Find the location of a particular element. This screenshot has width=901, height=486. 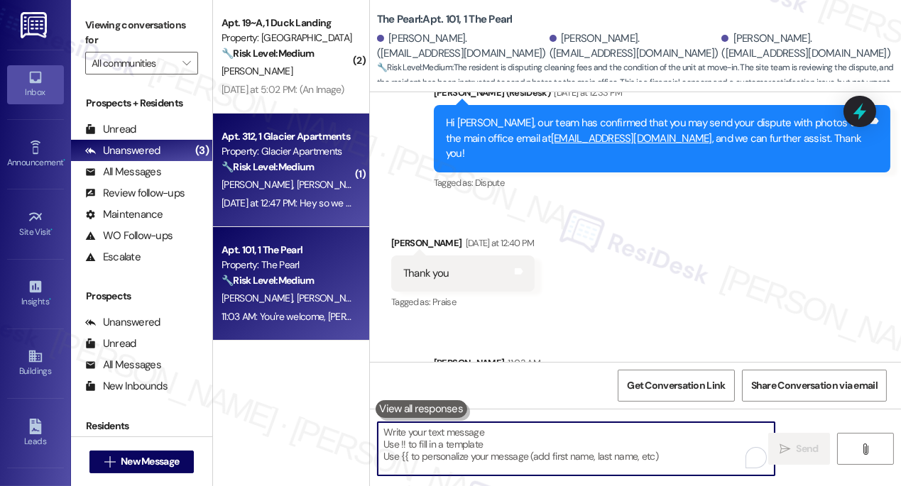

div: Apt. 101, 1 The Pearl is located at coordinates (287, 250).